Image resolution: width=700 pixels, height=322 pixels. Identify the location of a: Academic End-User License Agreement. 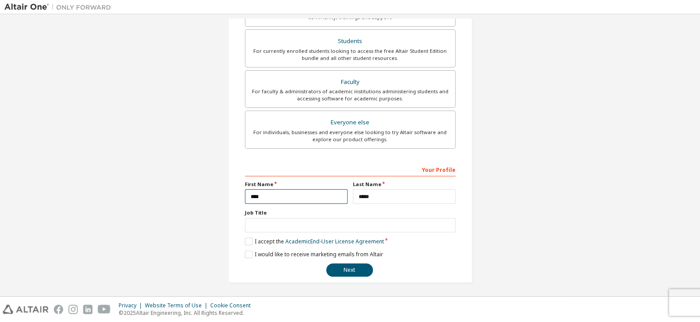
(335, 241).